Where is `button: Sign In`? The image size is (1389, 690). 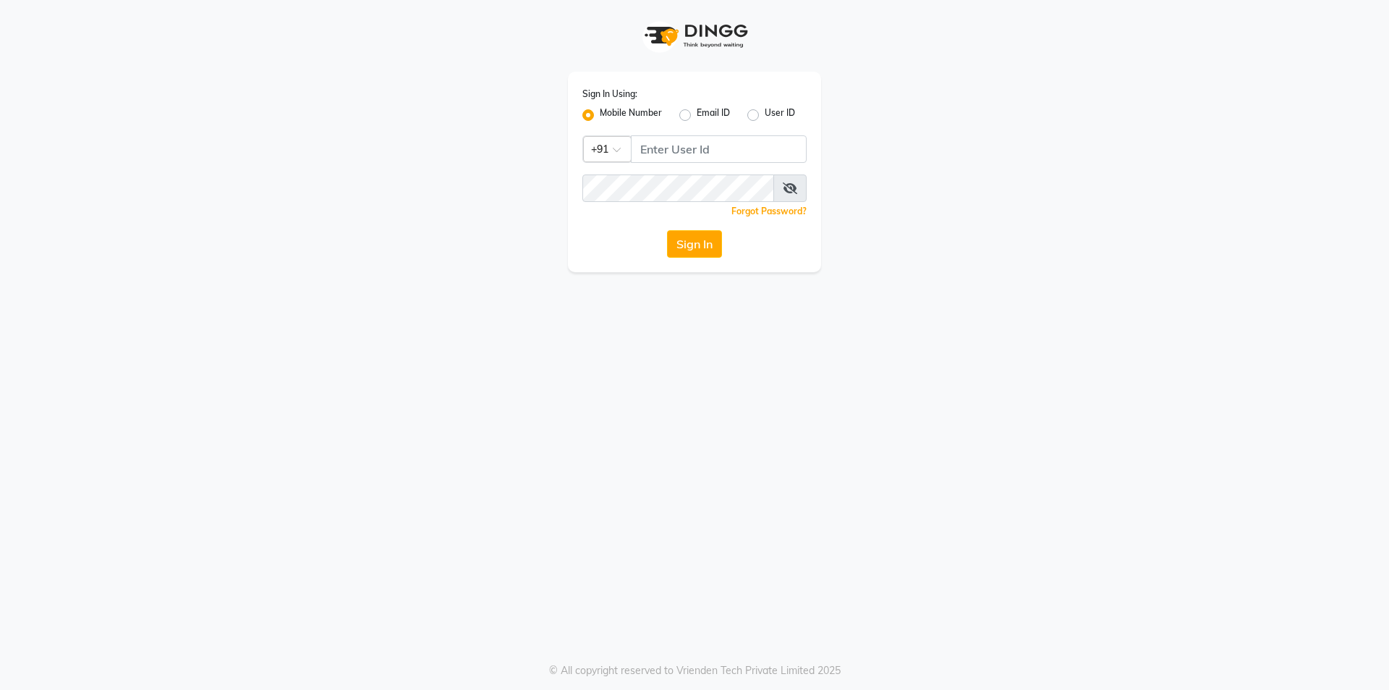 button: Sign In is located at coordinates (695, 244).